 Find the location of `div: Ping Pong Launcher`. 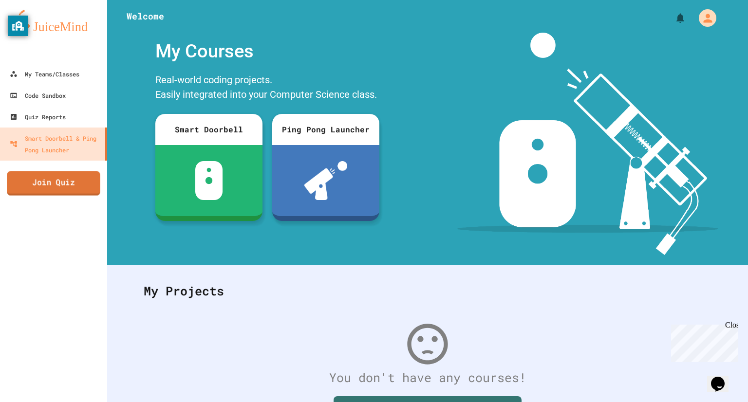

div: Ping Pong Launcher is located at coordinates (326, 130).